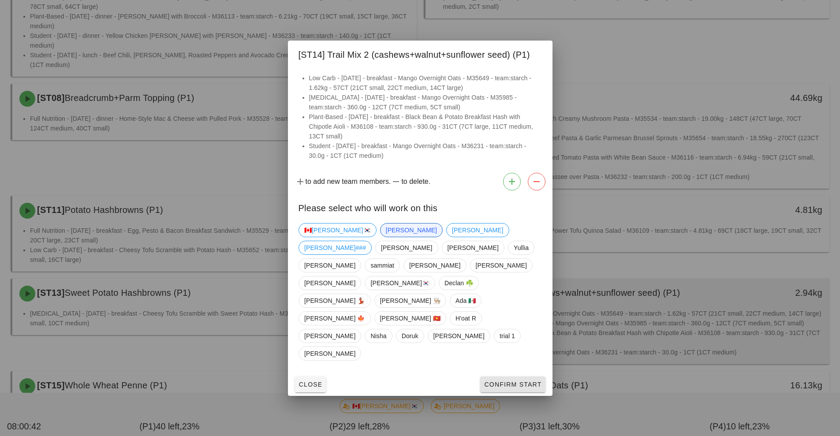  What do you see at coordinates (382, 265) in the screenshot?
I see `span: sammiat` at bounding box center [382, 265].